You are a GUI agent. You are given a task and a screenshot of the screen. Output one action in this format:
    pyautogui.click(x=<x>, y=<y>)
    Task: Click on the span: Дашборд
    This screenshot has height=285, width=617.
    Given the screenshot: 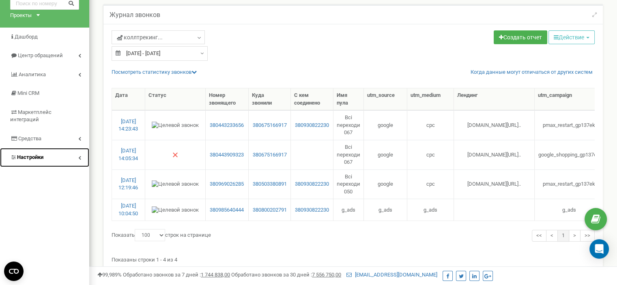 What is the action you would take?
    pyautogui.click(x=26, y=36)
    